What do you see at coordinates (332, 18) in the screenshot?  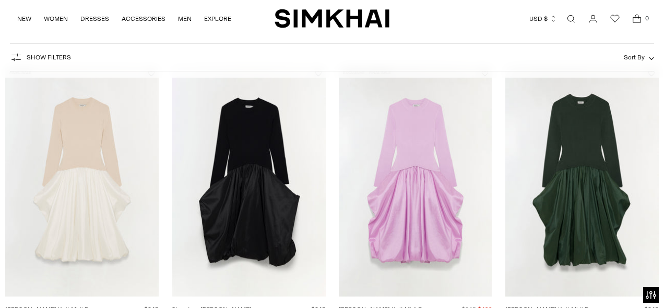 I see `a: SIMKHAI` at bounding box center [332, 18].